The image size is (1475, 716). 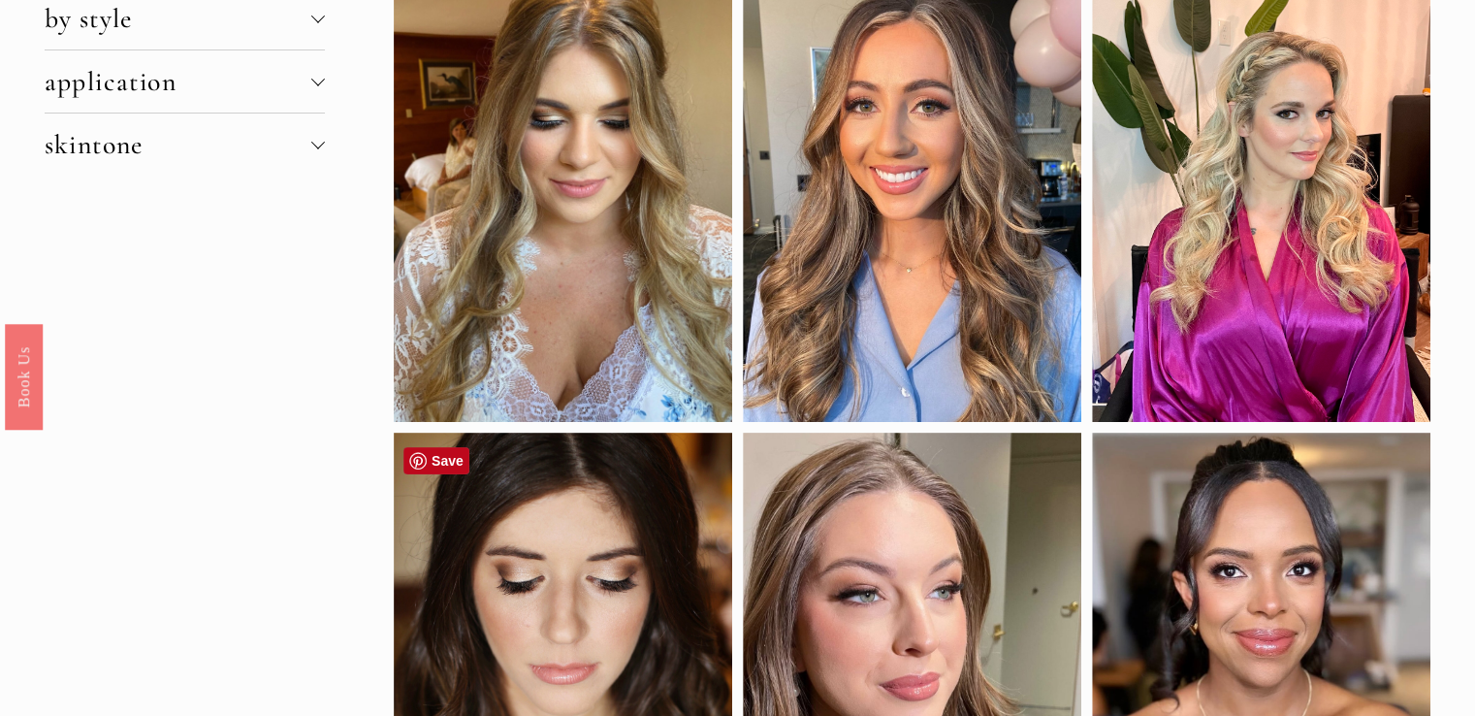 What do you see at coordinates (178, 81) in the screenshot?
I see `span: application` at bounding box center [178, 81].